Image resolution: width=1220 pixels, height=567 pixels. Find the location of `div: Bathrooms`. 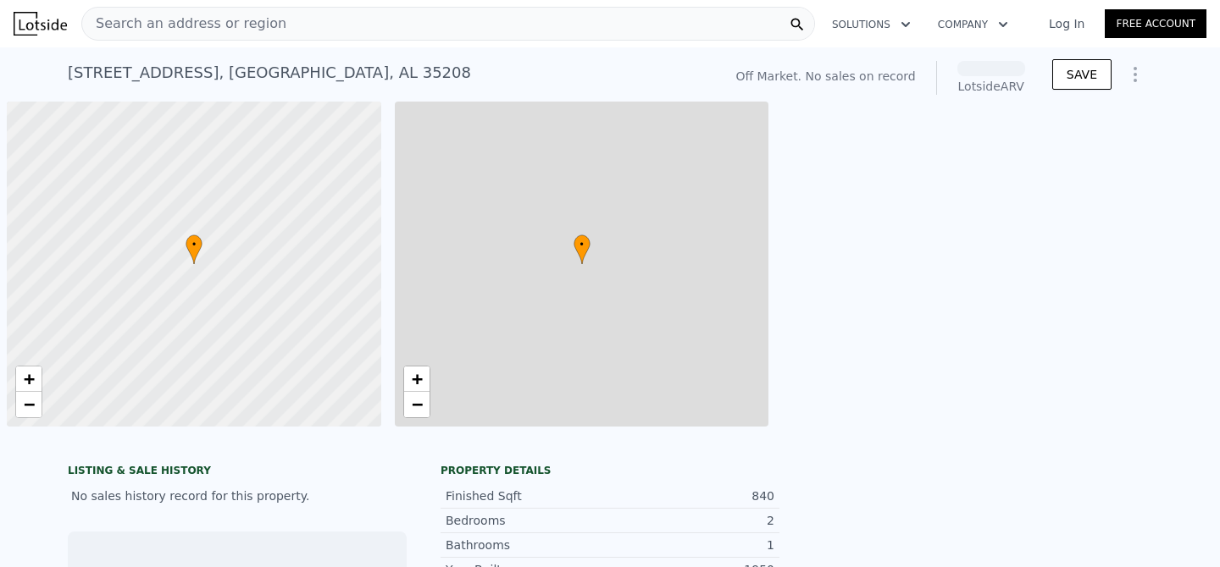

div: Bathrooms is located at coordinates (528, 545).